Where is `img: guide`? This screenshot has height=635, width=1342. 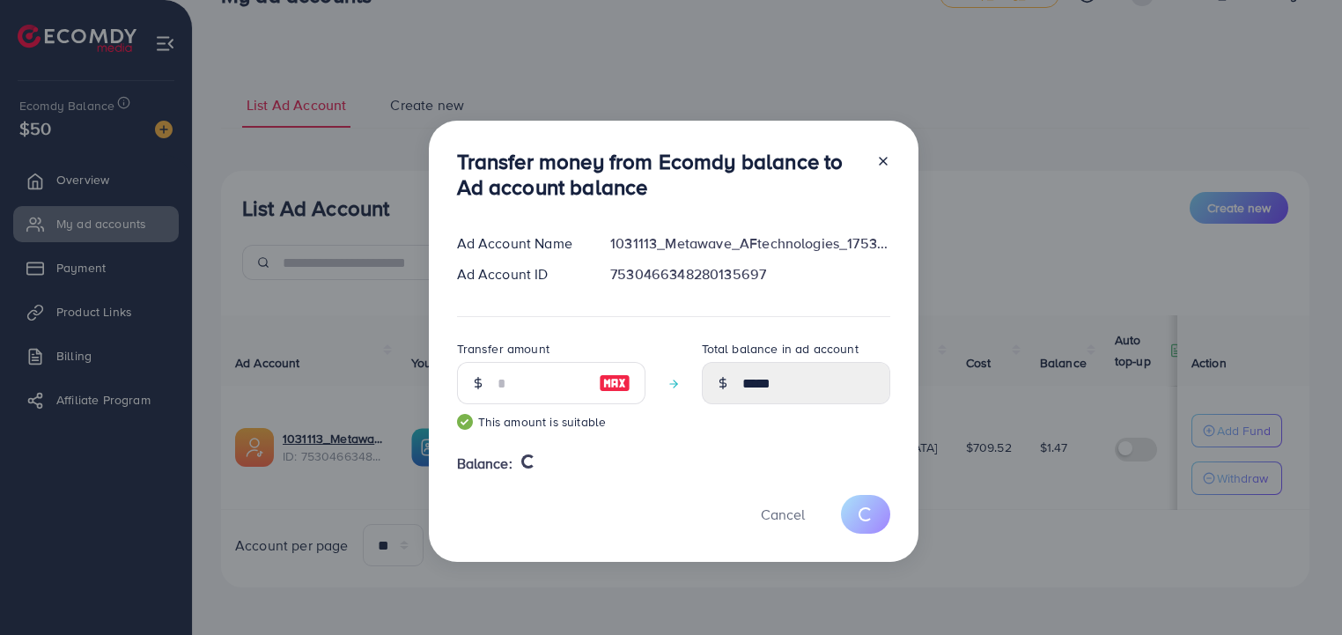
img: guide is located at coordinates (465, 422).